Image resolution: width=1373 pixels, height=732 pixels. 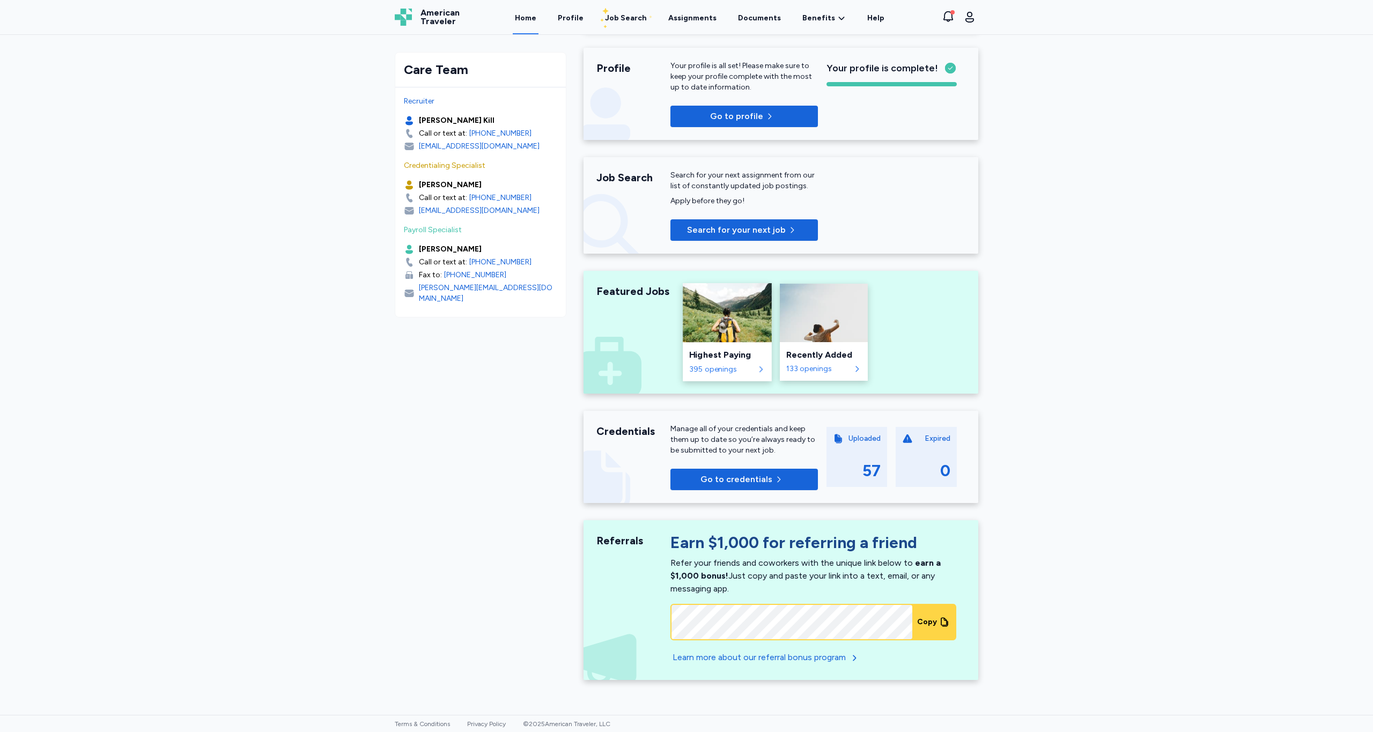 I want to click on a: Home, so click(x=525, y=18).